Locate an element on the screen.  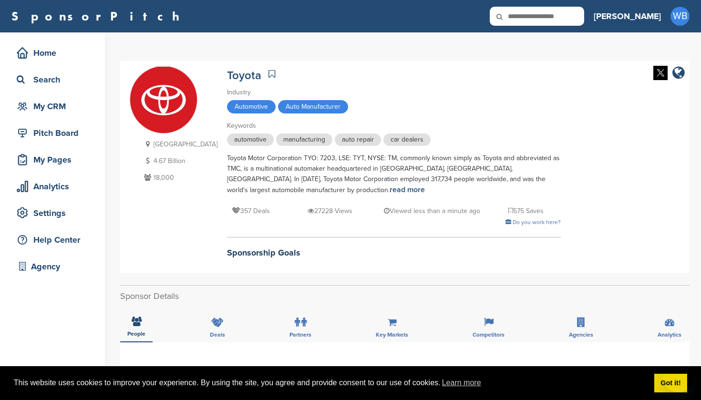
div: Help Center is located at coordinates (55, 240).